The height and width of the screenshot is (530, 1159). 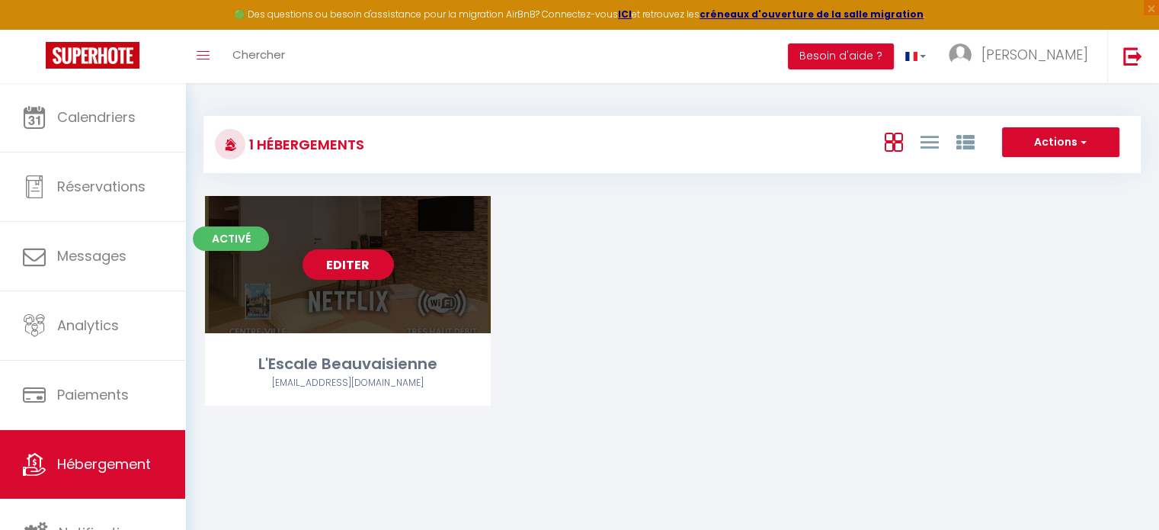 What do you see at coordinates (1132, 56) in the screenshot?
I see `img: logout` at bounding box center [1132, 56].